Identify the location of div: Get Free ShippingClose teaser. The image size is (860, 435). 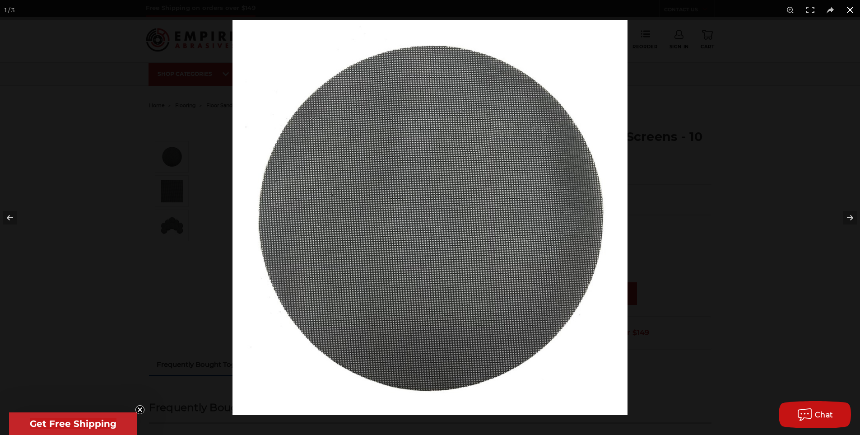
(73, 423).